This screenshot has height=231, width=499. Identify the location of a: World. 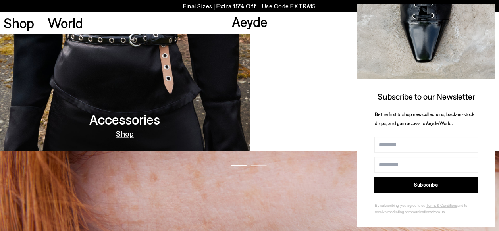
(65, 23).